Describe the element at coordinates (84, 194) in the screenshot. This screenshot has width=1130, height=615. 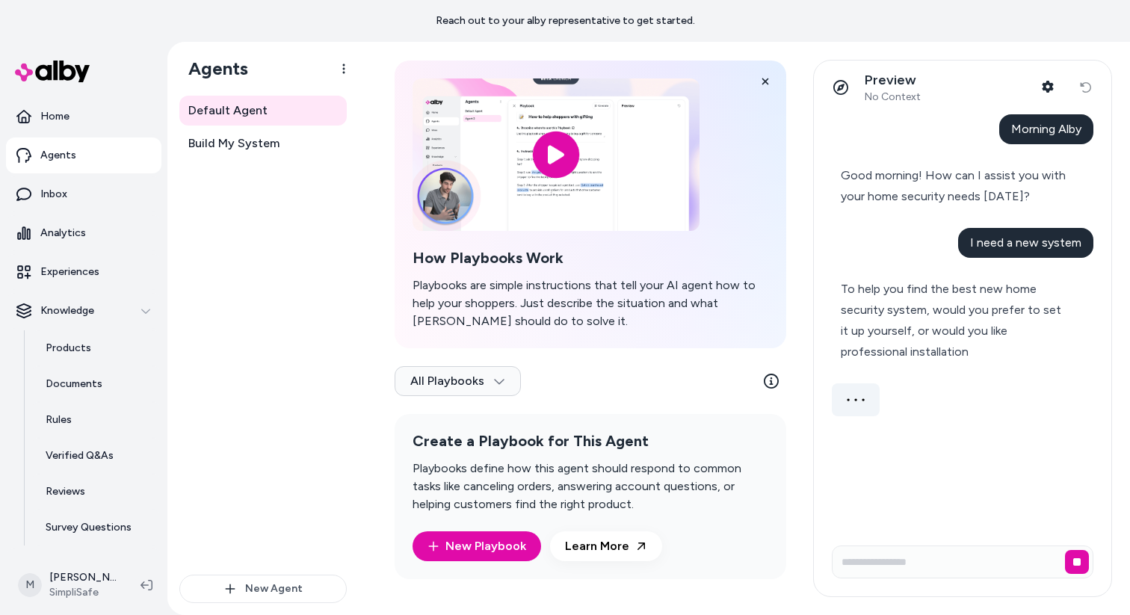
I see `a: Inbox` at that location.